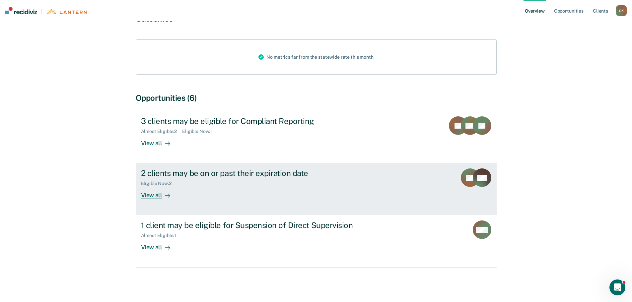  What do you see at coordinates (21, 11) in the screenshot?
I see `img: Recidiviz` at bounding box center [21, 11].